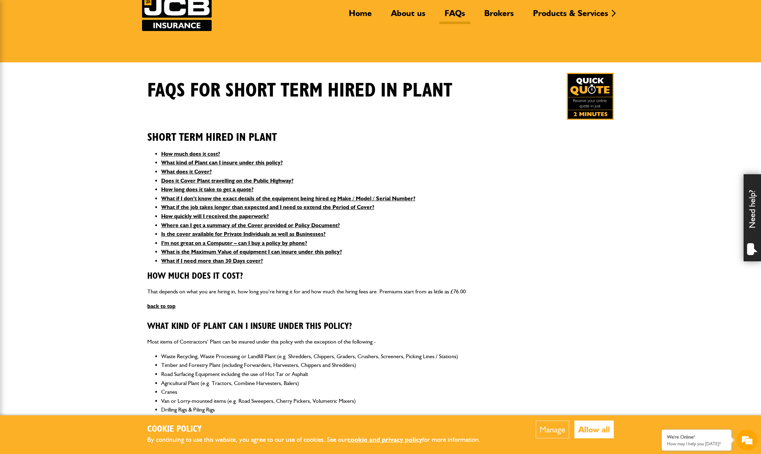 The height and width of the screenshot is (454, 761). Describe the element at coordinates (408, 16) in the screenshot. I see `a: About us` at that location.